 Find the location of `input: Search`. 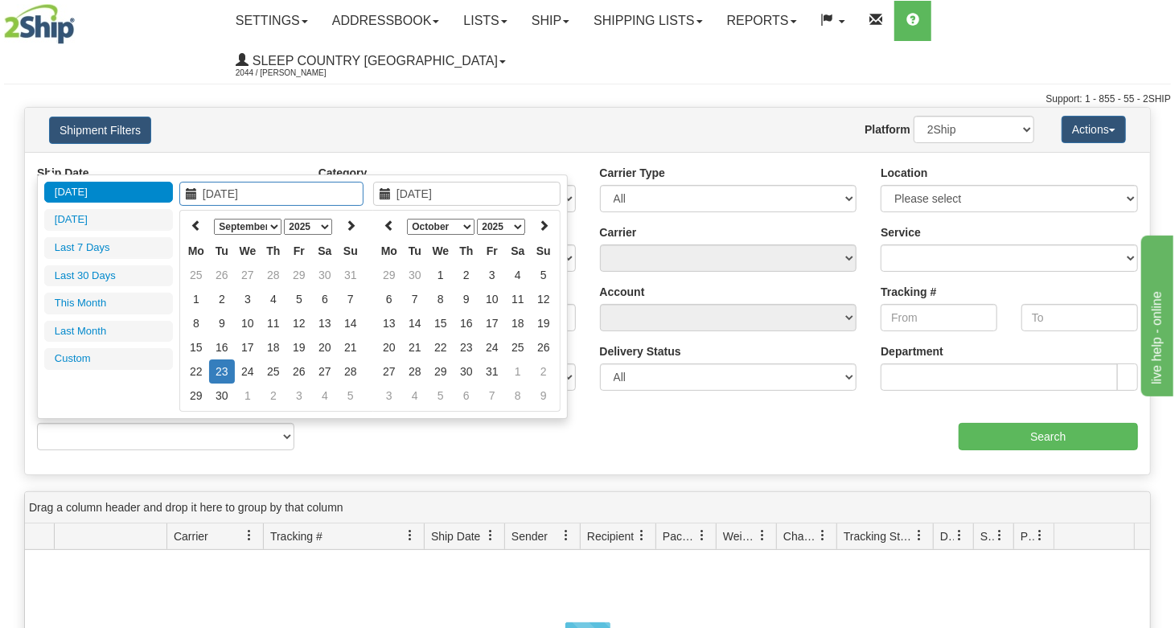

input: Search is located at coordinates (1048, 437).